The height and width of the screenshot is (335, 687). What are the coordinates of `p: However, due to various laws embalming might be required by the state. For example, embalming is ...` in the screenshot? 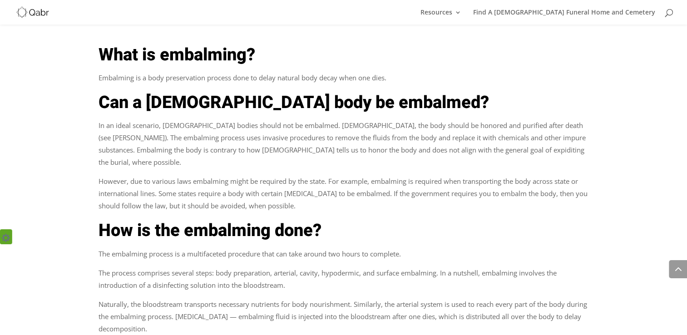 It's located at (344, 197).